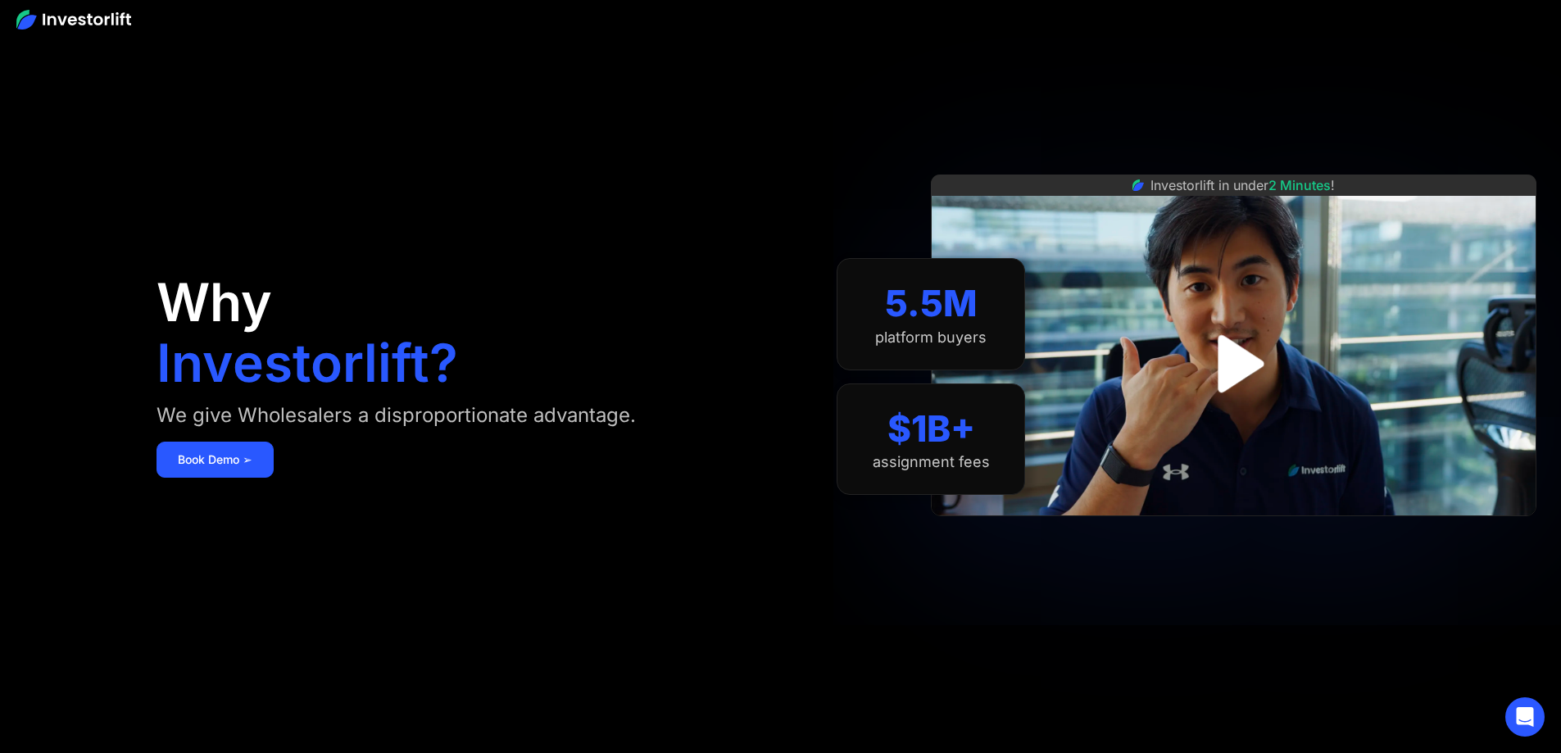 This screenshot has height=753, width=1561. I want to click on div: 5.5M, so click(931, 303).